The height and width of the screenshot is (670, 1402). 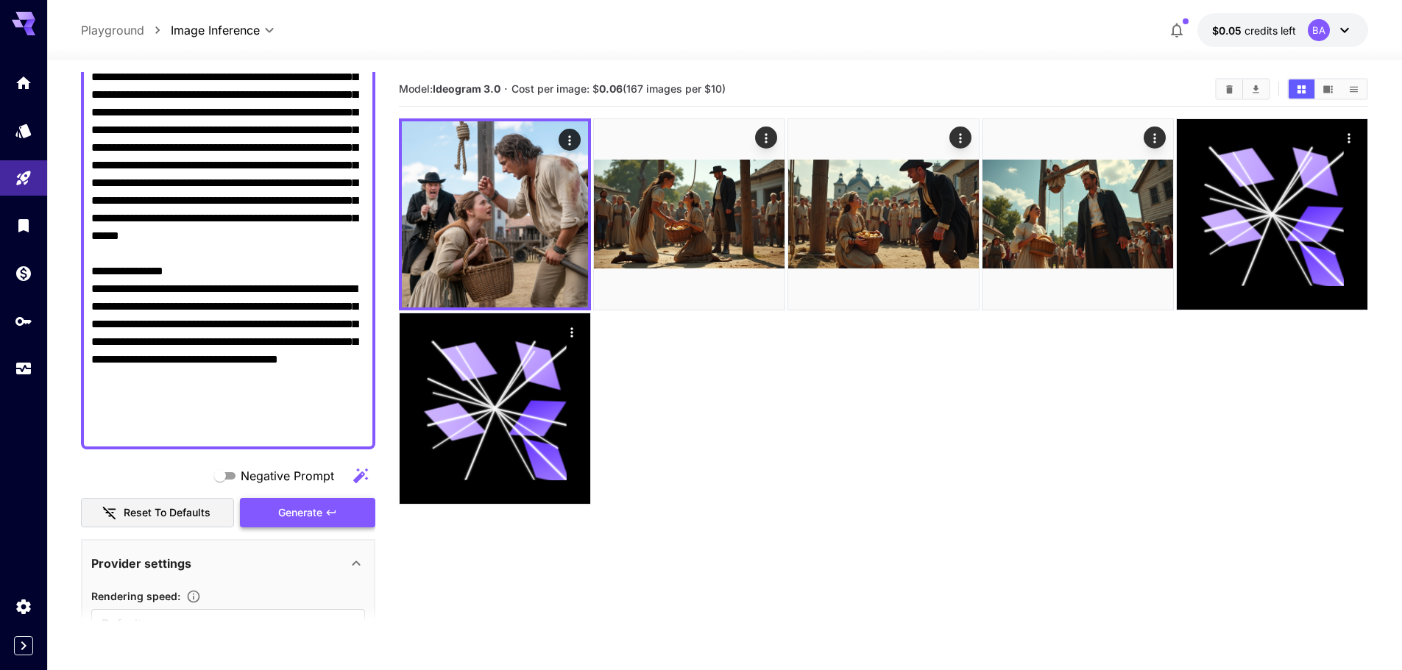 I want to click on span: Rendering speed :, so click(x=135, y=596).